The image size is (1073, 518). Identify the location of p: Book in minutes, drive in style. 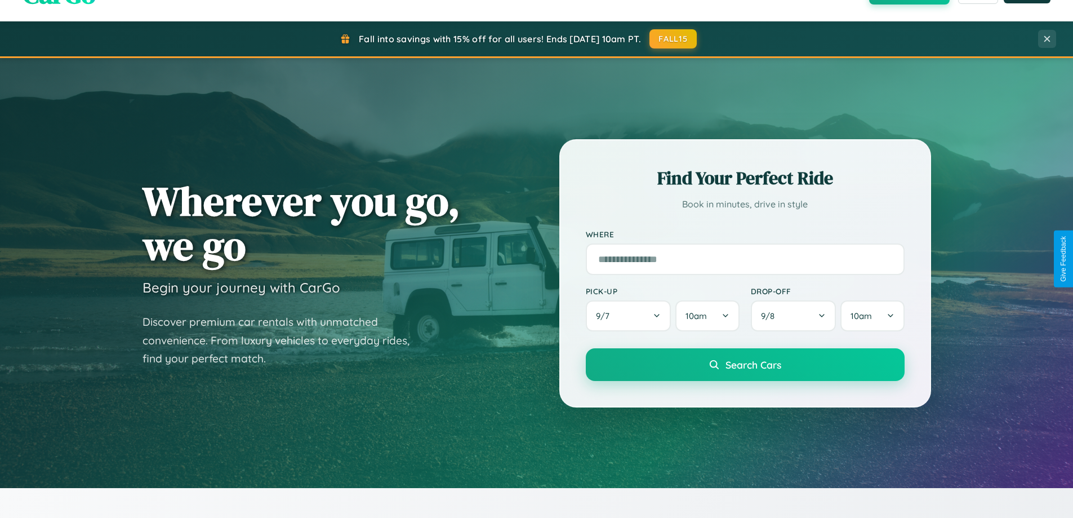
(745, 204).